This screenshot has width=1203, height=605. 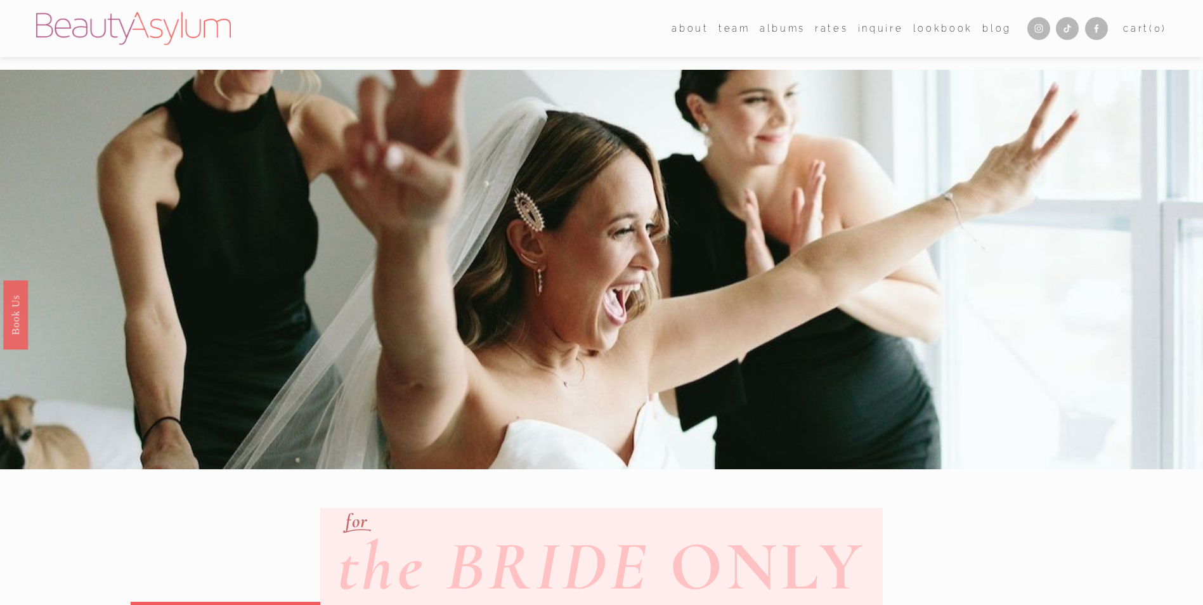 What do you see at coordinates (1039, 29) in the screenshot?
I see `a: Instagram` at bounding box center [1039, 29].